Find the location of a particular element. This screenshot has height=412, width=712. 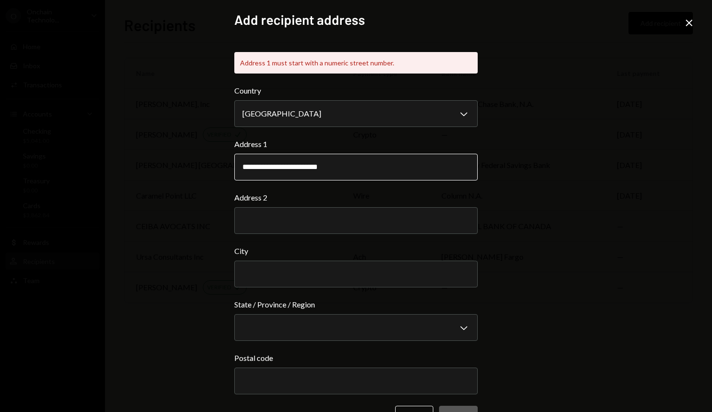

div: Address 1 must start with a numeric street number. is located at coordinates (356, 63).